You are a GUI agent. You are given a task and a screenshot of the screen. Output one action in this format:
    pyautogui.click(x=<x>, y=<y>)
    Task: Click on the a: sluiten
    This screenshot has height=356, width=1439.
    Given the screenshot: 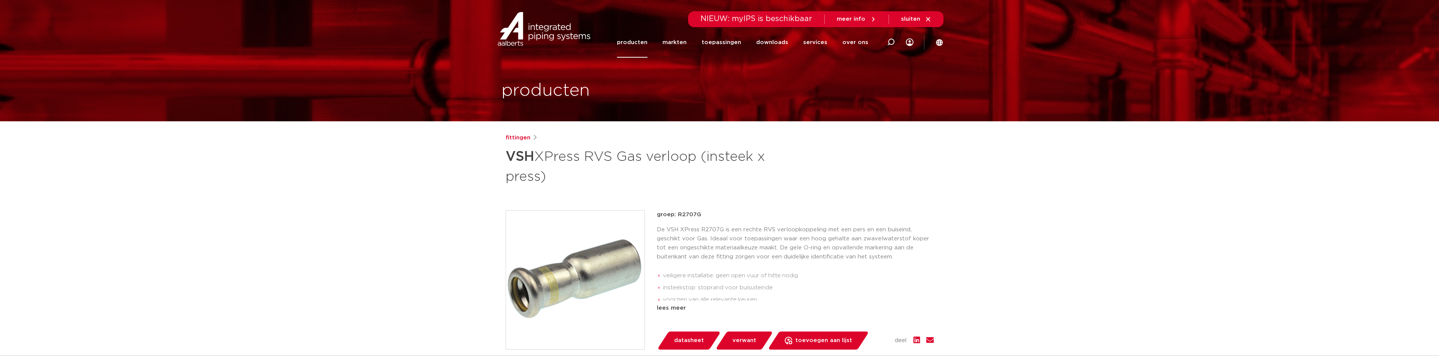 What is the action you would take?
    pyautogui.click(x=916, y=19)
    